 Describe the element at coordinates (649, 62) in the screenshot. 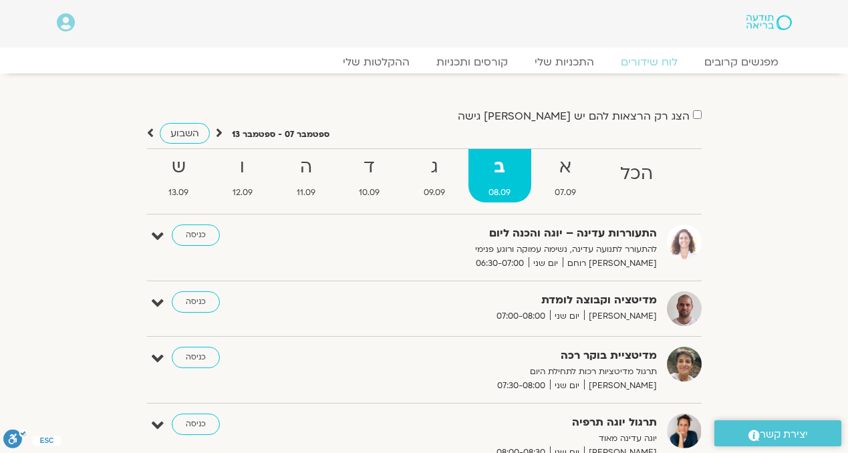

I see `a: לוח שידורים` at that location.